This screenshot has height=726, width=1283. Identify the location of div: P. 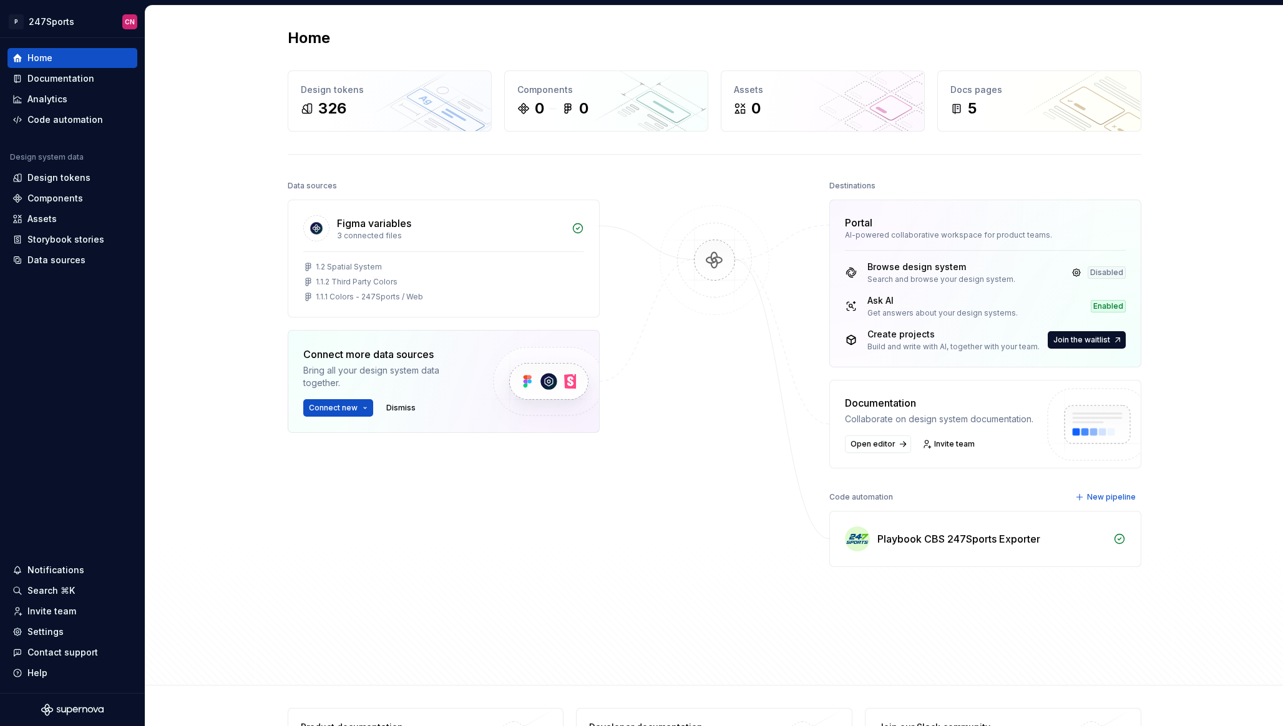
(16, 22).